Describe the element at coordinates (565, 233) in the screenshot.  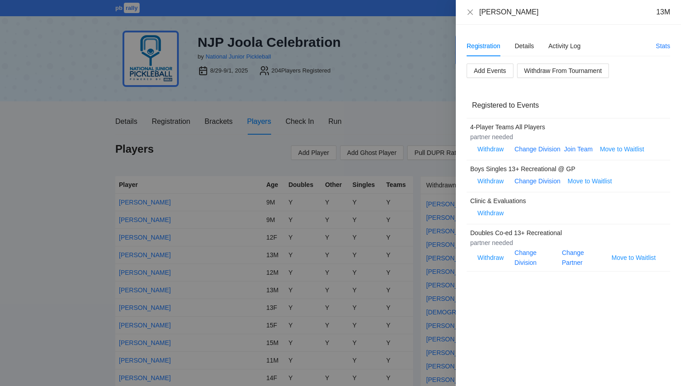
I see `div: Doubles Co-ed 13+ Recreational` at that location.